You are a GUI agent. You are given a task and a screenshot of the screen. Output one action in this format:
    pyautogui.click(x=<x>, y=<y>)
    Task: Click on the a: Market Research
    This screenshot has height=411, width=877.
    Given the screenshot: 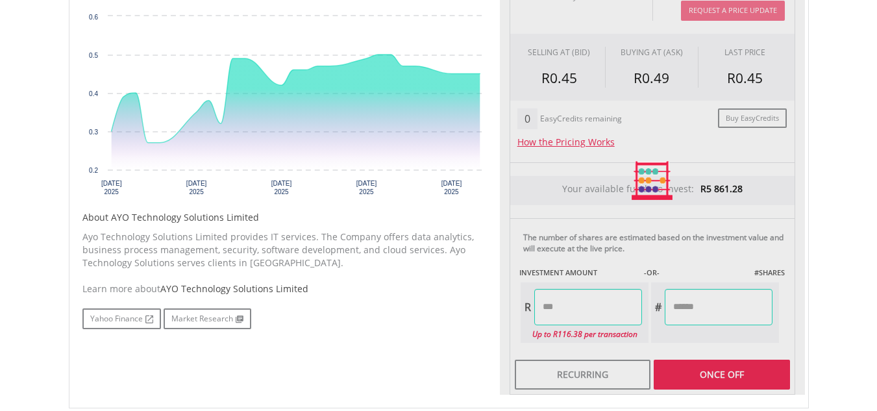 What is the action you would take?
    pyautogui.click(x=207, y=319)
    